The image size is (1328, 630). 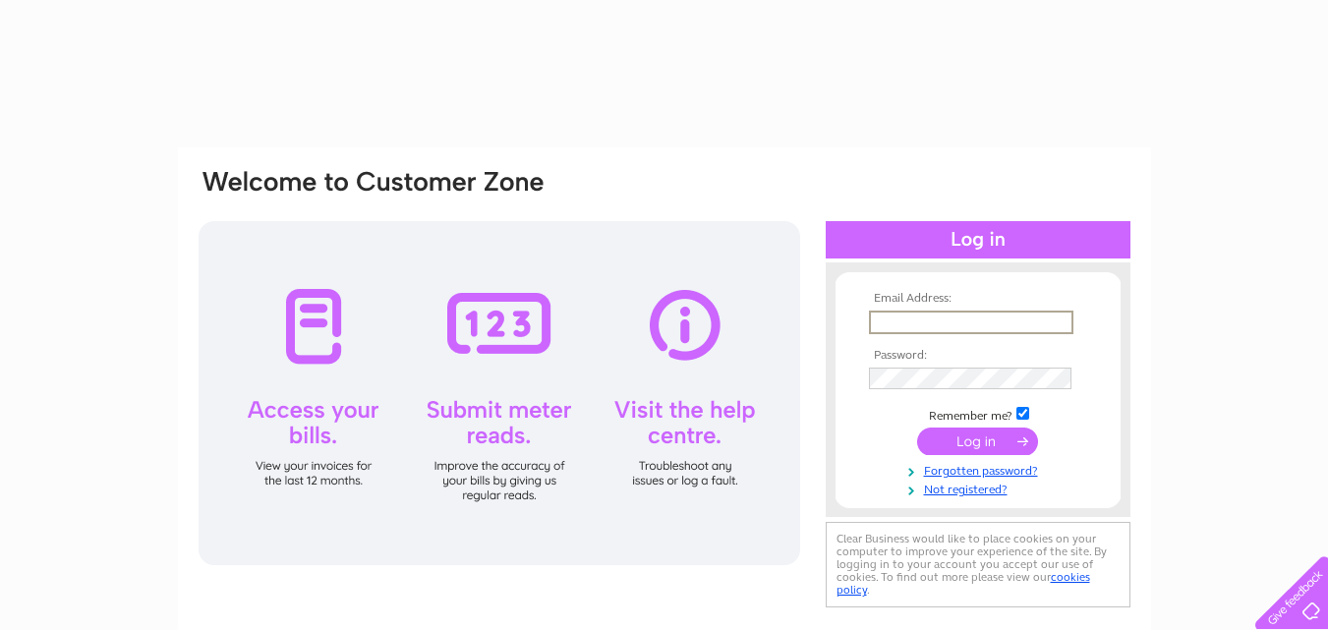 What do you see at coordinates (978, 564) in the screenshot?
I see `div: Clear Business would like to place cookies on your computer to improve your experience of the sit...` at bounding box center [978, 564].